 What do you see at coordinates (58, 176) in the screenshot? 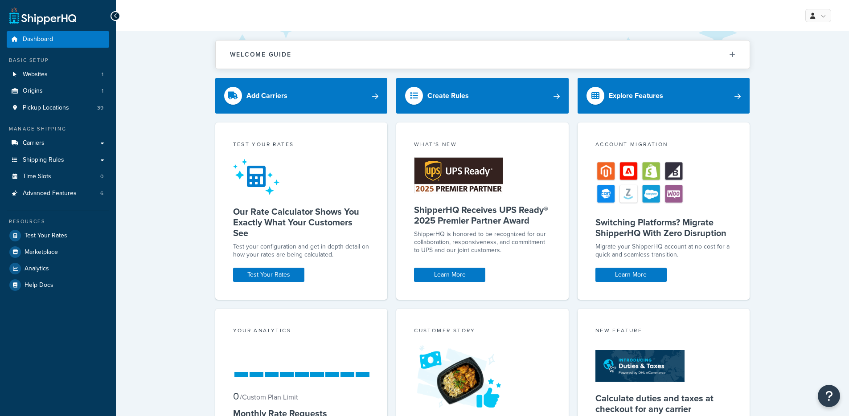
I see `a: Time Slots0` at bounding box center [58, 176].